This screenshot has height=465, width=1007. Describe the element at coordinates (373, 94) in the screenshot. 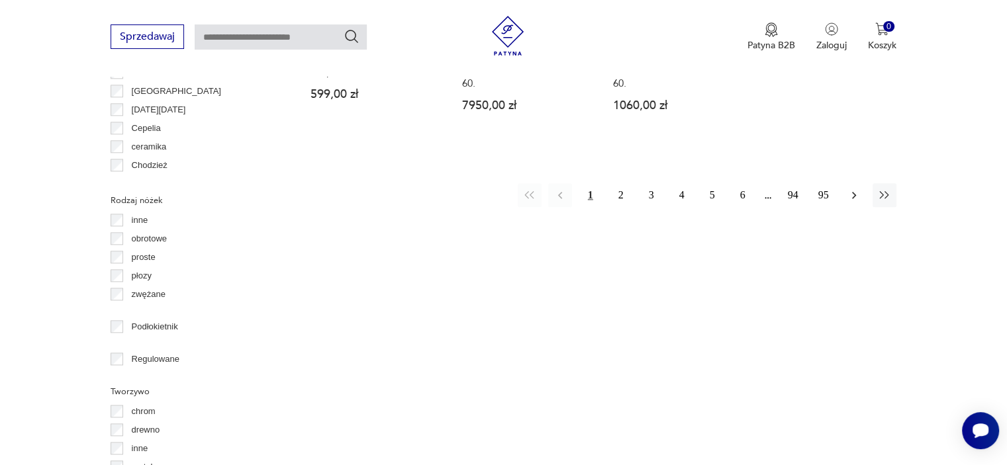

I see `p: 599,00 zł` at that location.